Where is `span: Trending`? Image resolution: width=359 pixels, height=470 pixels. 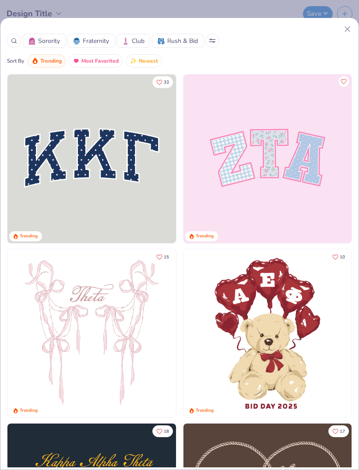
span: Trending is located at coordinates (51, 61).